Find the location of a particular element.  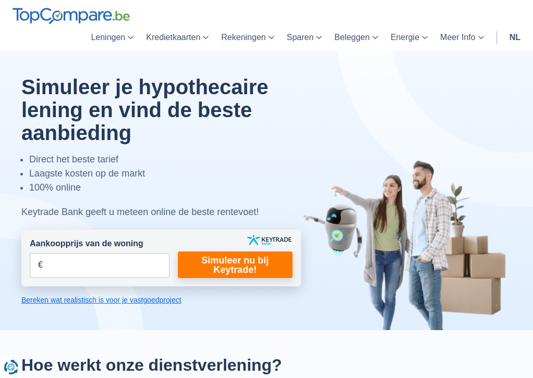

label: Aankoopprijs van de woning is located at coordinates (87, 244).